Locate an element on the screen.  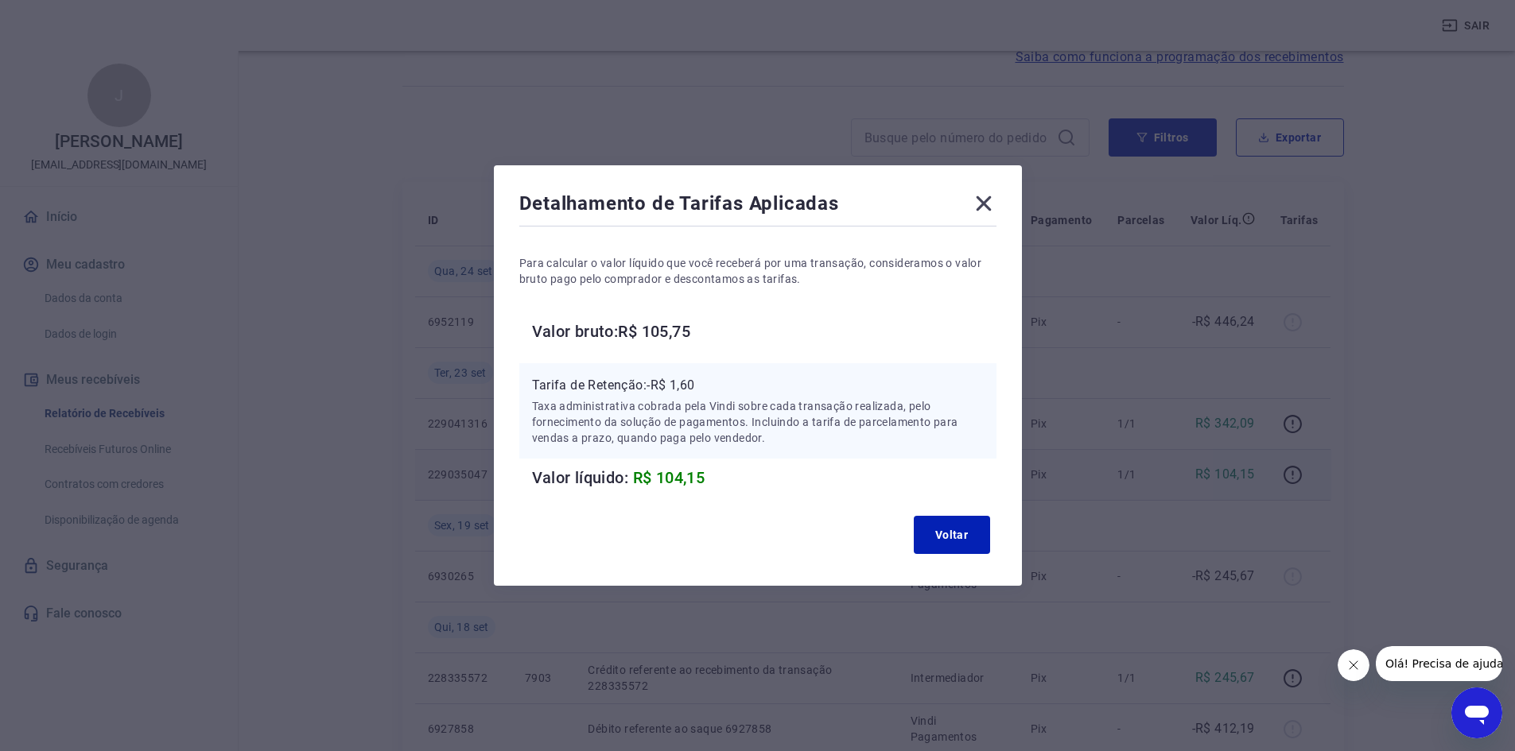
p: Taxa administrativa cobrada pela Vindi sobre cada transação realizada, pelo fornecimento da soluç... is located at coordinates (758, 422).